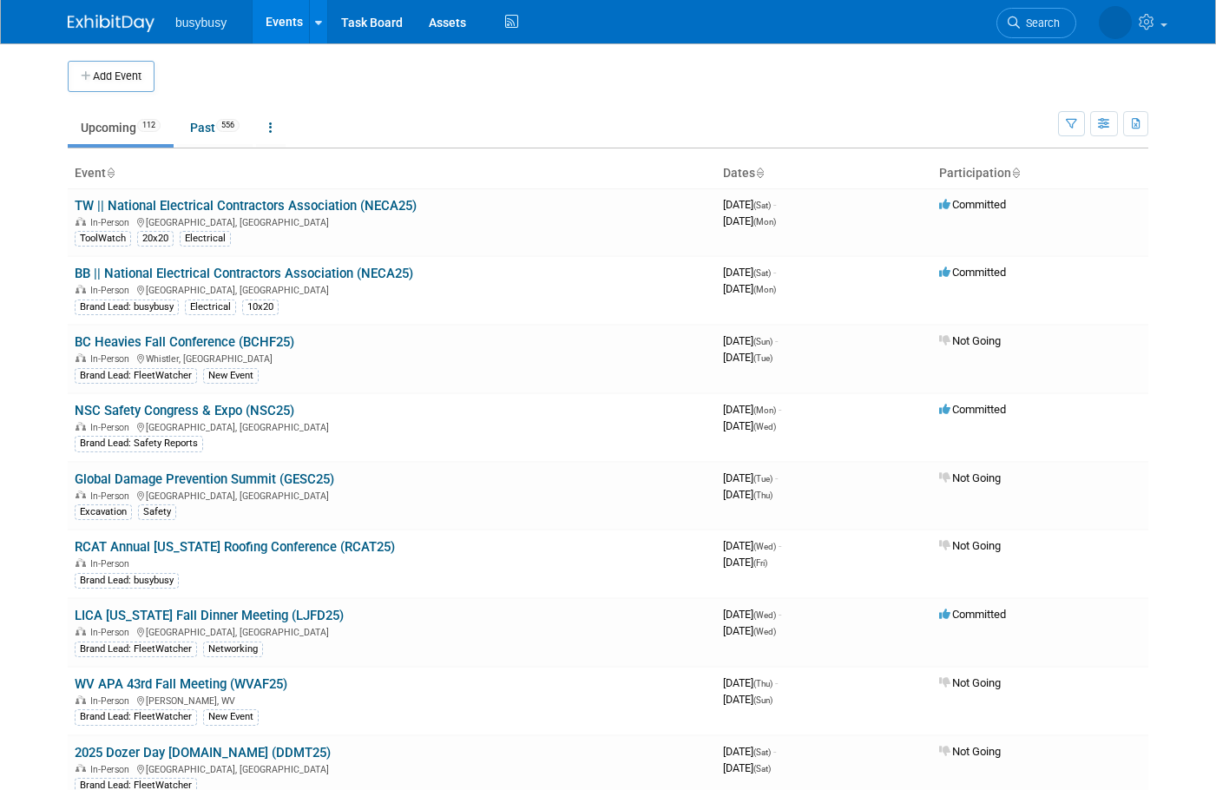 The image size is (1216, 790). What do you see at coordinates (260, 307) in the screenshot?
I see `div: 10x20` at bounding box center [260, 307].